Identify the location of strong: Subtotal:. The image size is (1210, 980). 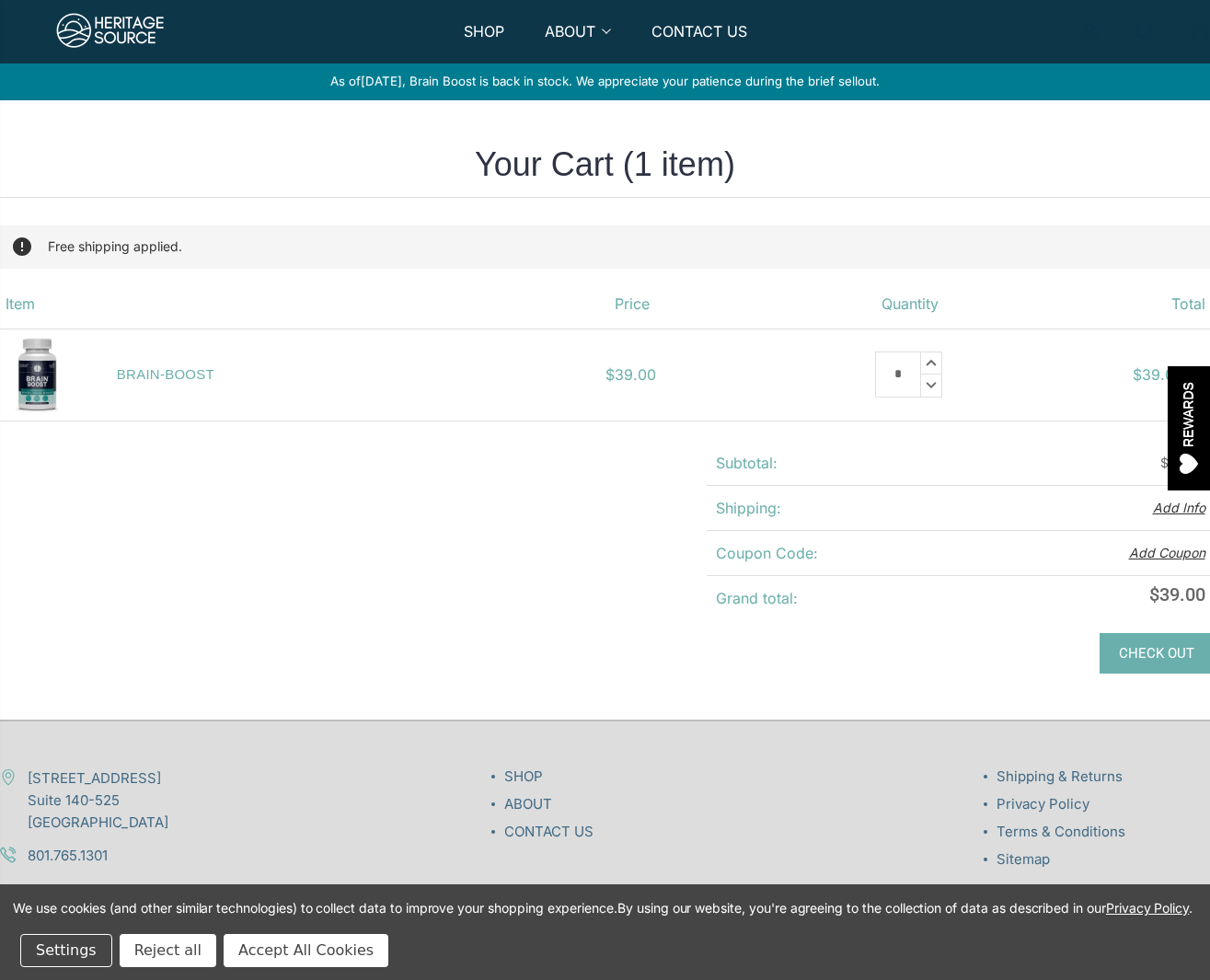
(746, 463).